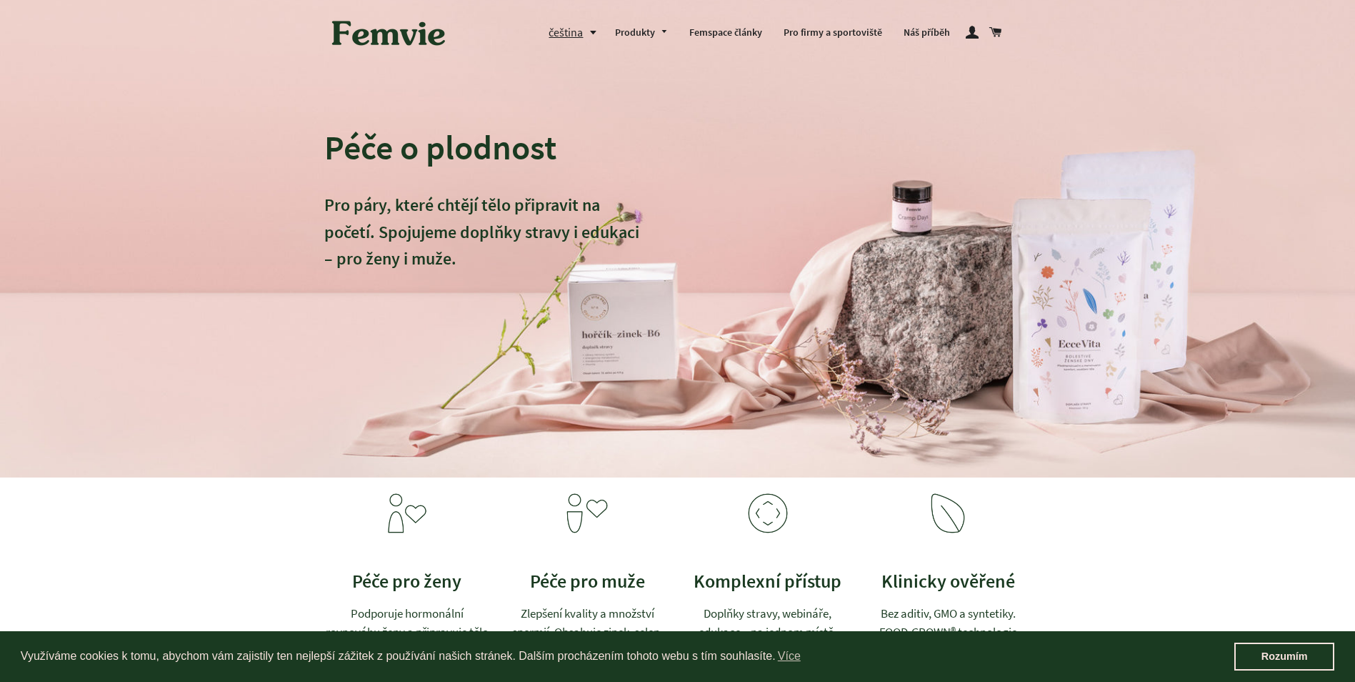 The width and height of the screenshot is (1355, 682). Describe the element at coordinates (407, 581) in the screenshot. I see `h3: Péče pro ženy` at that location.